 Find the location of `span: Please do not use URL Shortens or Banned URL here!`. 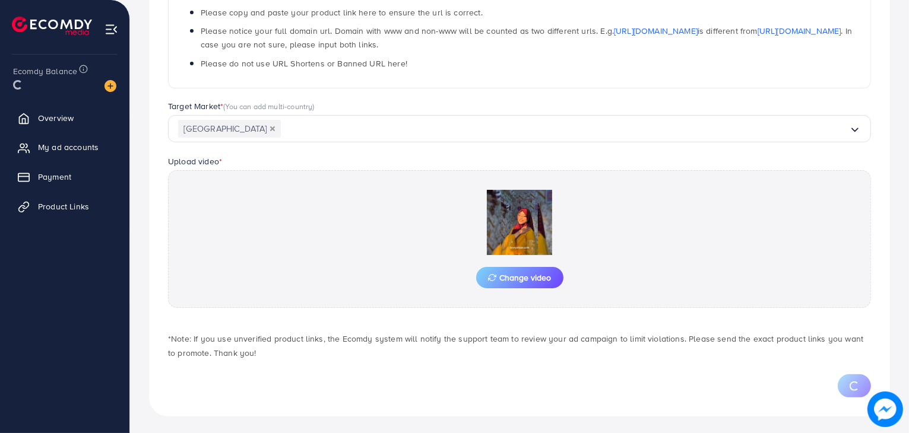

span: Please do not use URL Shortens or Banned URL here! is located at coordinates (304, 64).